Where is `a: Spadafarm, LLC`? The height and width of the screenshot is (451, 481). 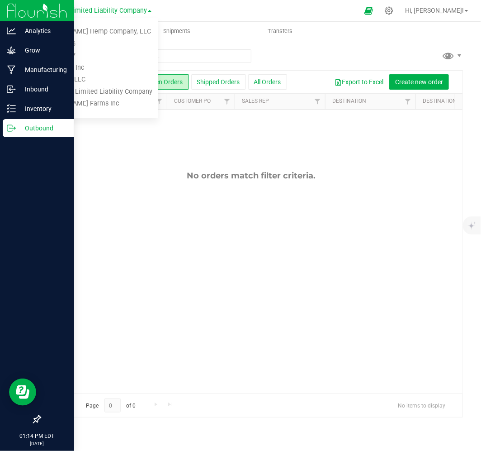 a: Spadafarm, LLC is located at coordinates (92, 80).